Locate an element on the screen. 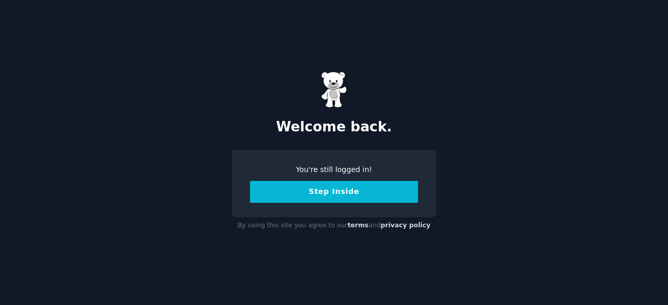 The image size is (668, 305). h2: Welcome back. is located at coordinates (334, 127).